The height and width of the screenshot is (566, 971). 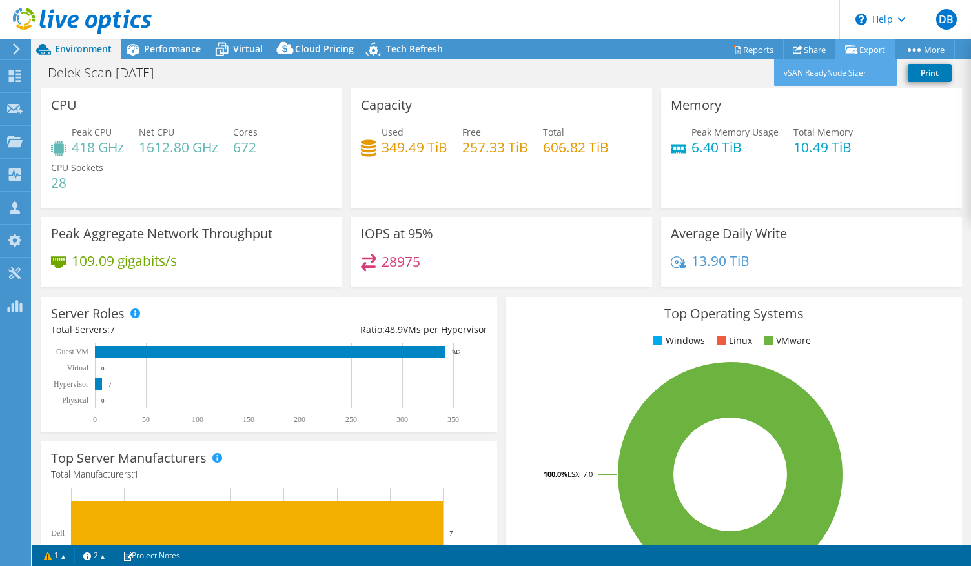 I want to click on h3: Server Roles, so click(x=88, y=314).